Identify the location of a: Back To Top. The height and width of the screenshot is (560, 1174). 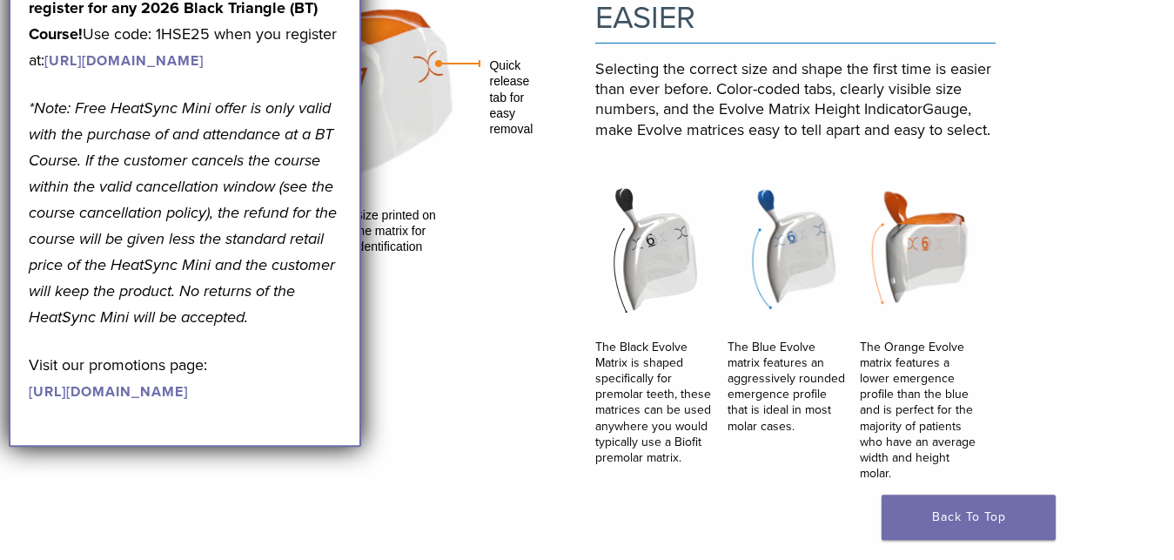
(969, 517).